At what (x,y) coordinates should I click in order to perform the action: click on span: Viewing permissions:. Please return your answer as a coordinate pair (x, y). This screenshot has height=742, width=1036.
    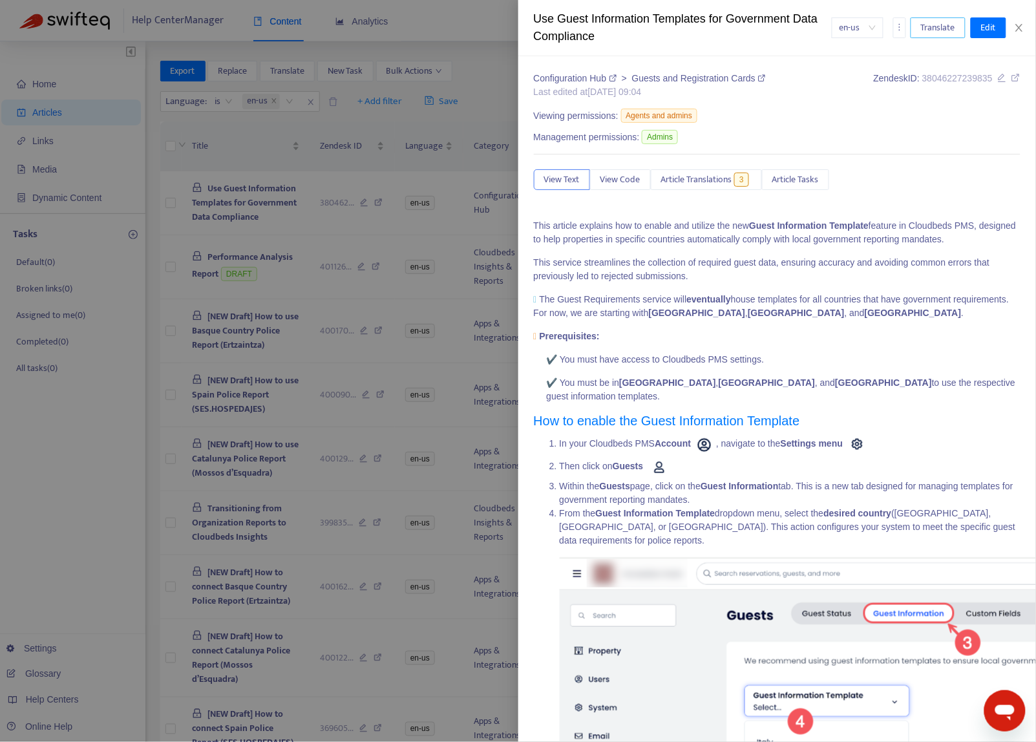
    Looking at the image, I should click on (576, 116).